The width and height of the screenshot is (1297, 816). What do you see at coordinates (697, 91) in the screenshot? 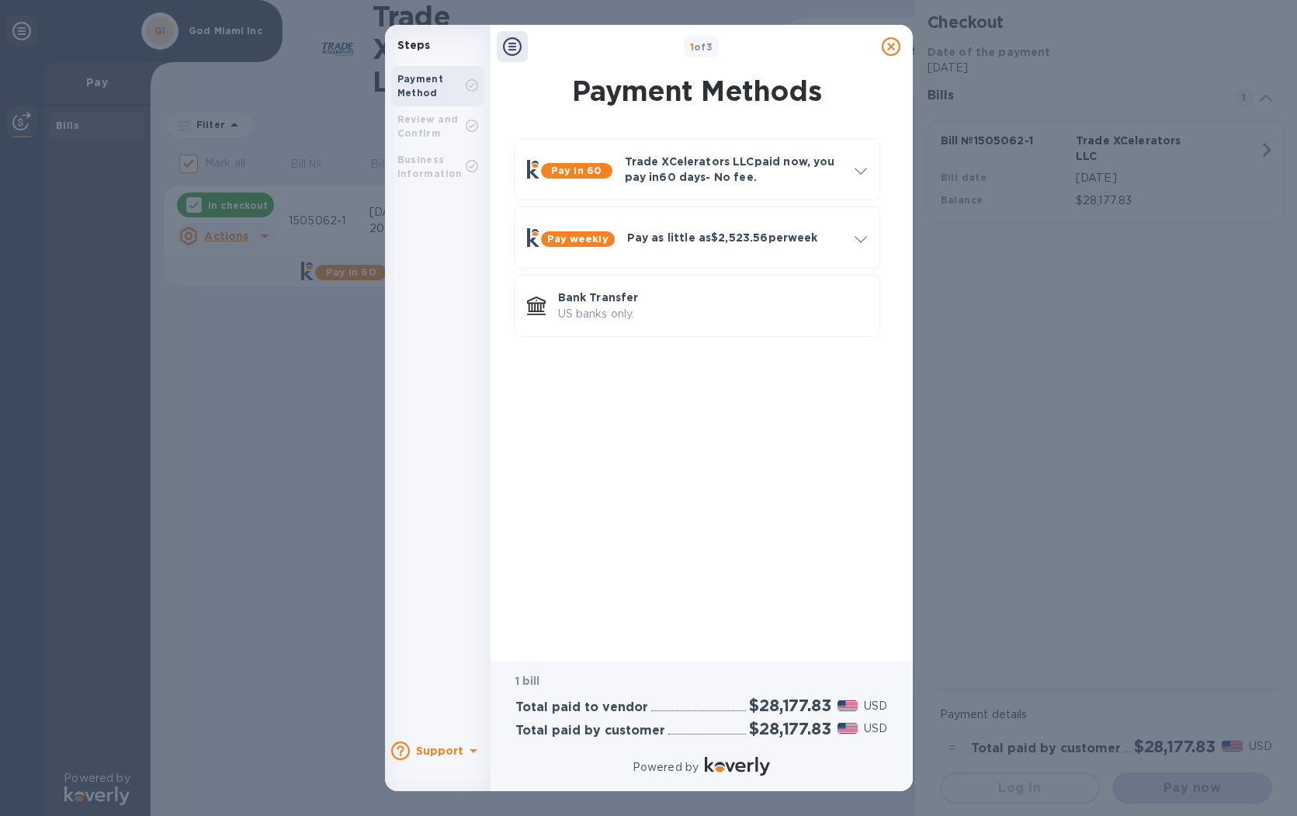
I see `h1: Payment Methods` at bounding box center [697, 91].